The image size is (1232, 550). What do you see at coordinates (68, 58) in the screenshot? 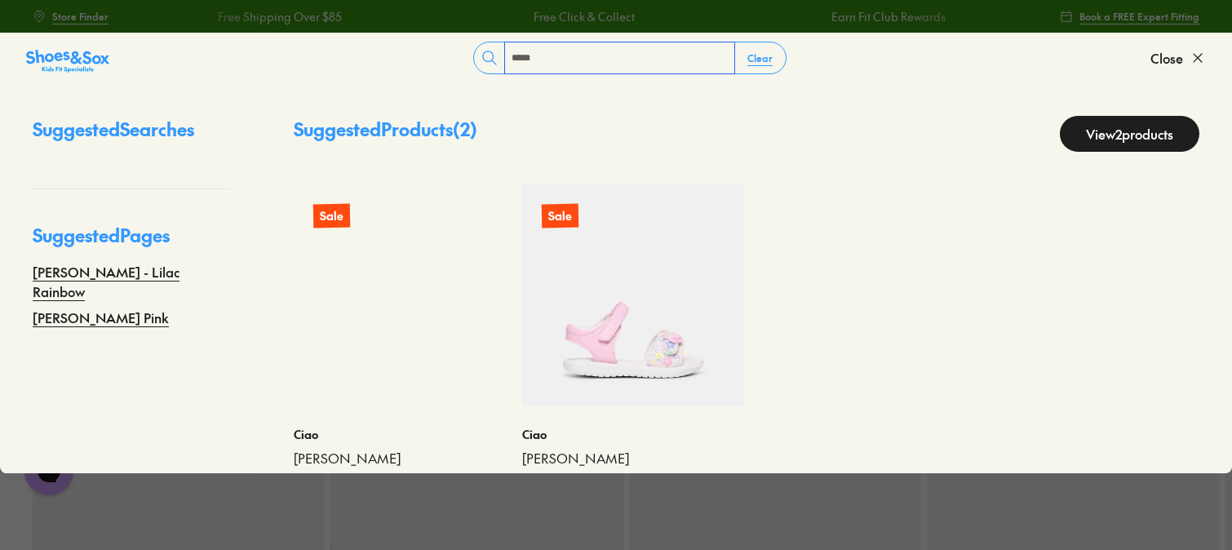
I see `a: Shoes &amp; Sox` at bounding box center [68, 58].